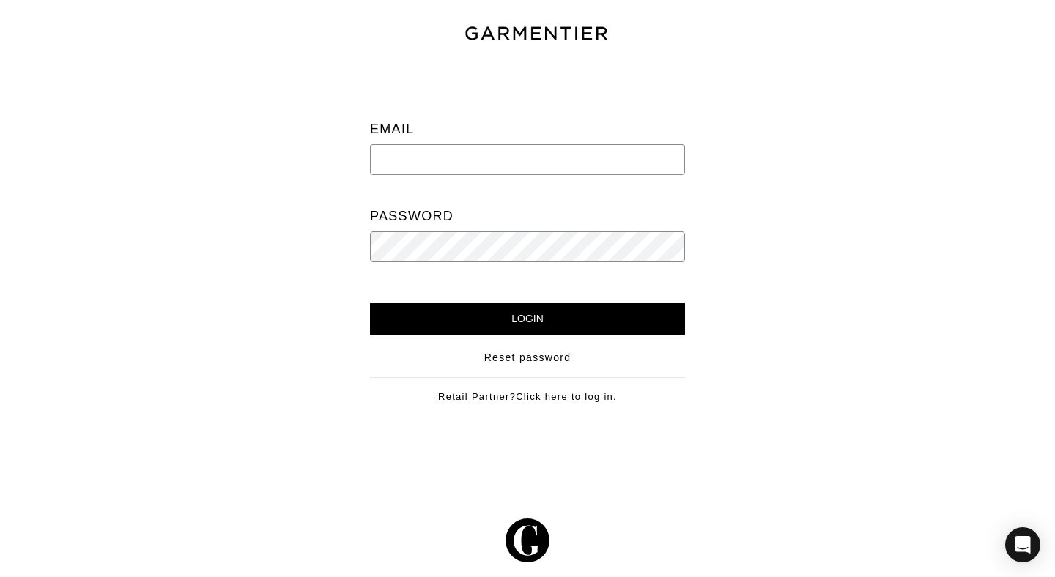 The image size is (1055, 577). I want to click on img: g-602364139e5867ba59c769ce4266a9601a3871a1516a6a4c3533f4bc45e69684.svg, so click(527, 541).